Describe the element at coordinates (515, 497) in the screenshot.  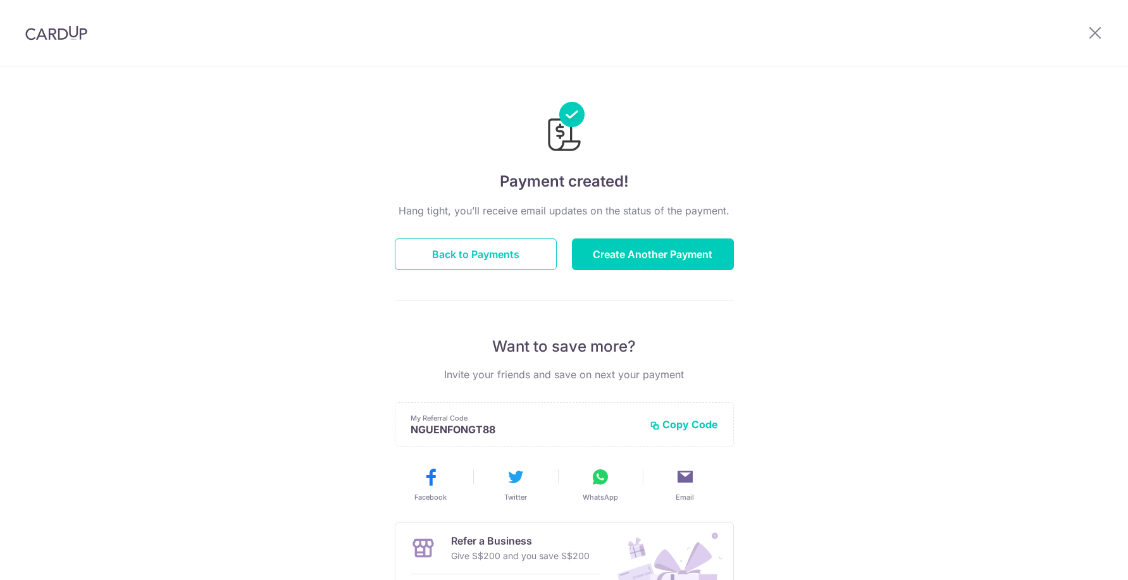
I see `span: Twitter` at that location.